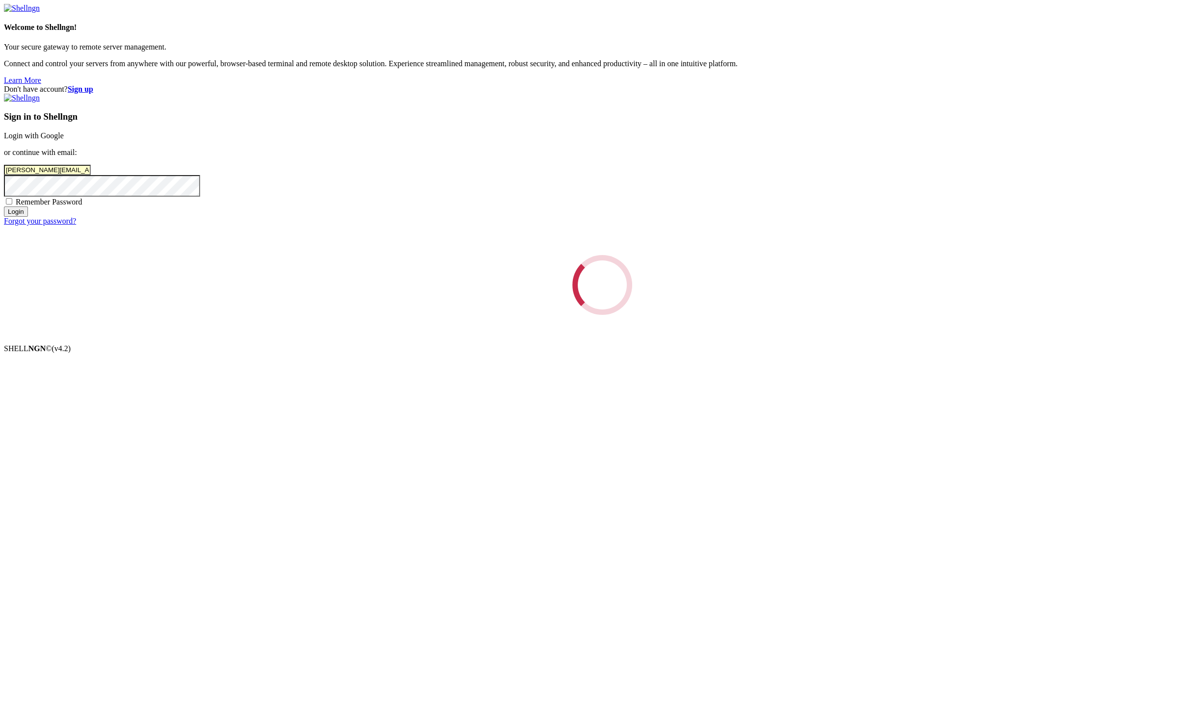  Describe the element at coordinates (602, 284) in the screenshot. I see `div: Loading...` at that location.